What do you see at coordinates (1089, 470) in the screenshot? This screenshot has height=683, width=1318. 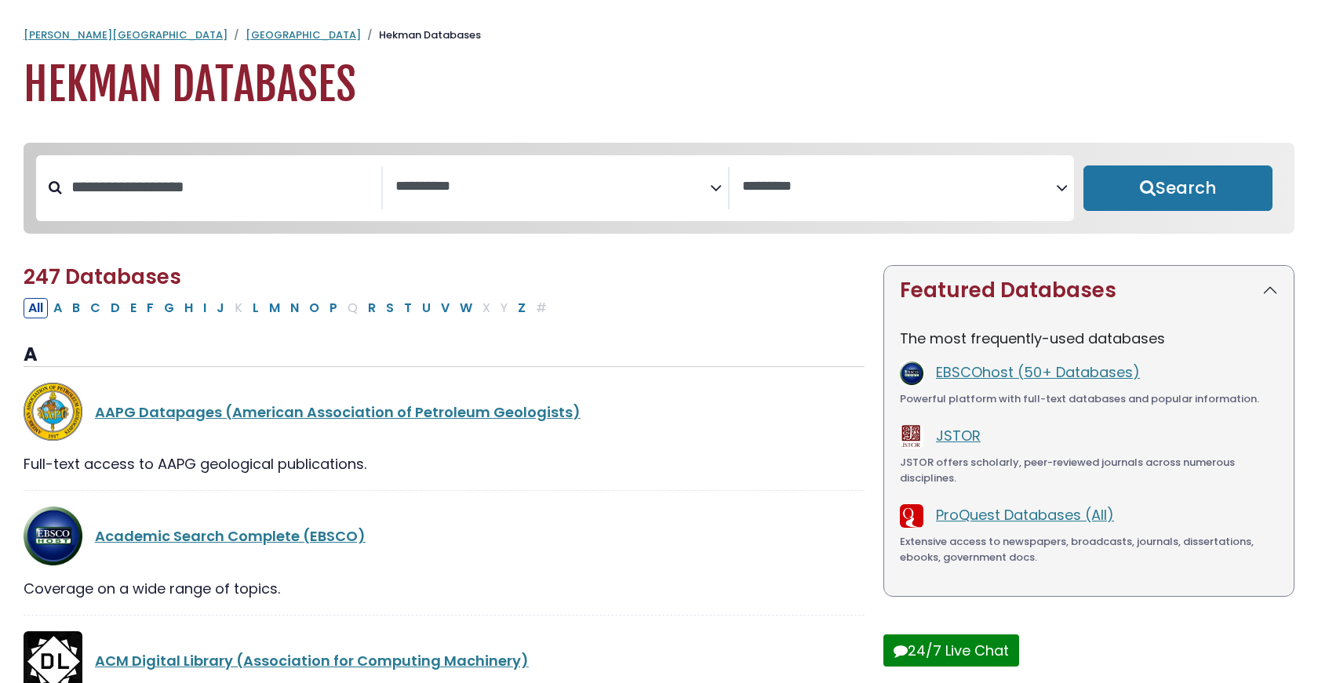 I see `div: JSTOR offers scholarly, peer-reviewed journals across numerous disciplines.` at bounding box center [1089, 470].